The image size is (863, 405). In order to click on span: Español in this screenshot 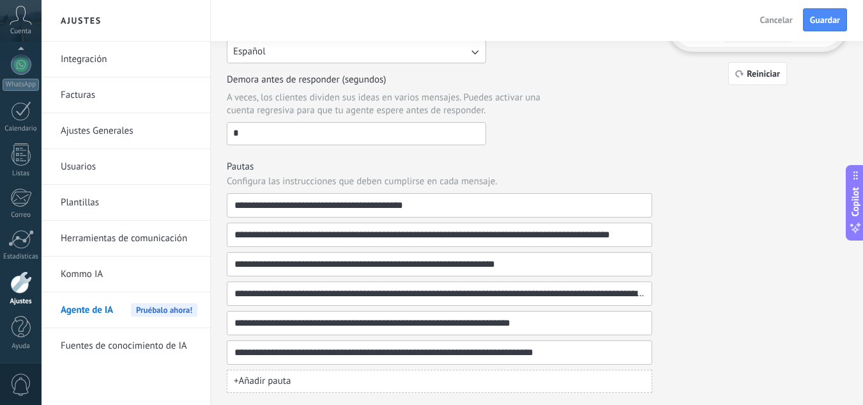, I will do `click(249, 52)`.